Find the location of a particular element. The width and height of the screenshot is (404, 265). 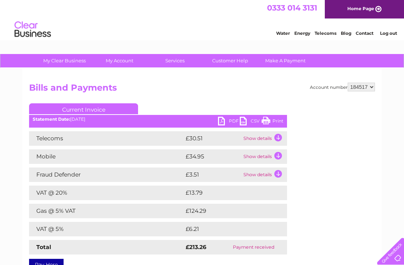

a: PDF is located at coordinates (229, 122).